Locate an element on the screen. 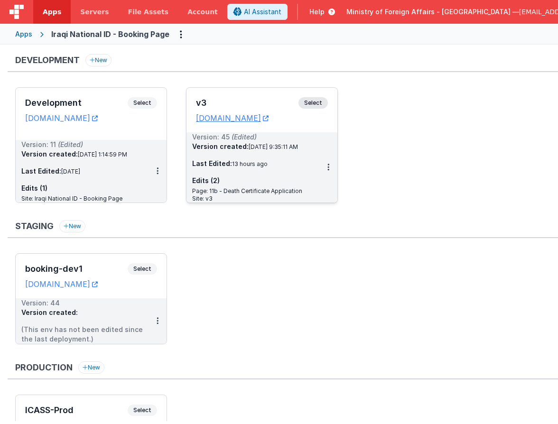  div: Version: 45 is located at coordinates (256, 137).